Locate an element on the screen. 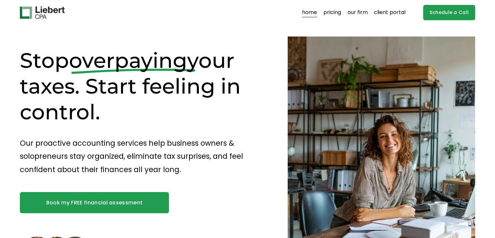  p: Our proactive accounting services help business owners & solopreneurs stay organized, eliminate t... is located at coordinates (142, 156).